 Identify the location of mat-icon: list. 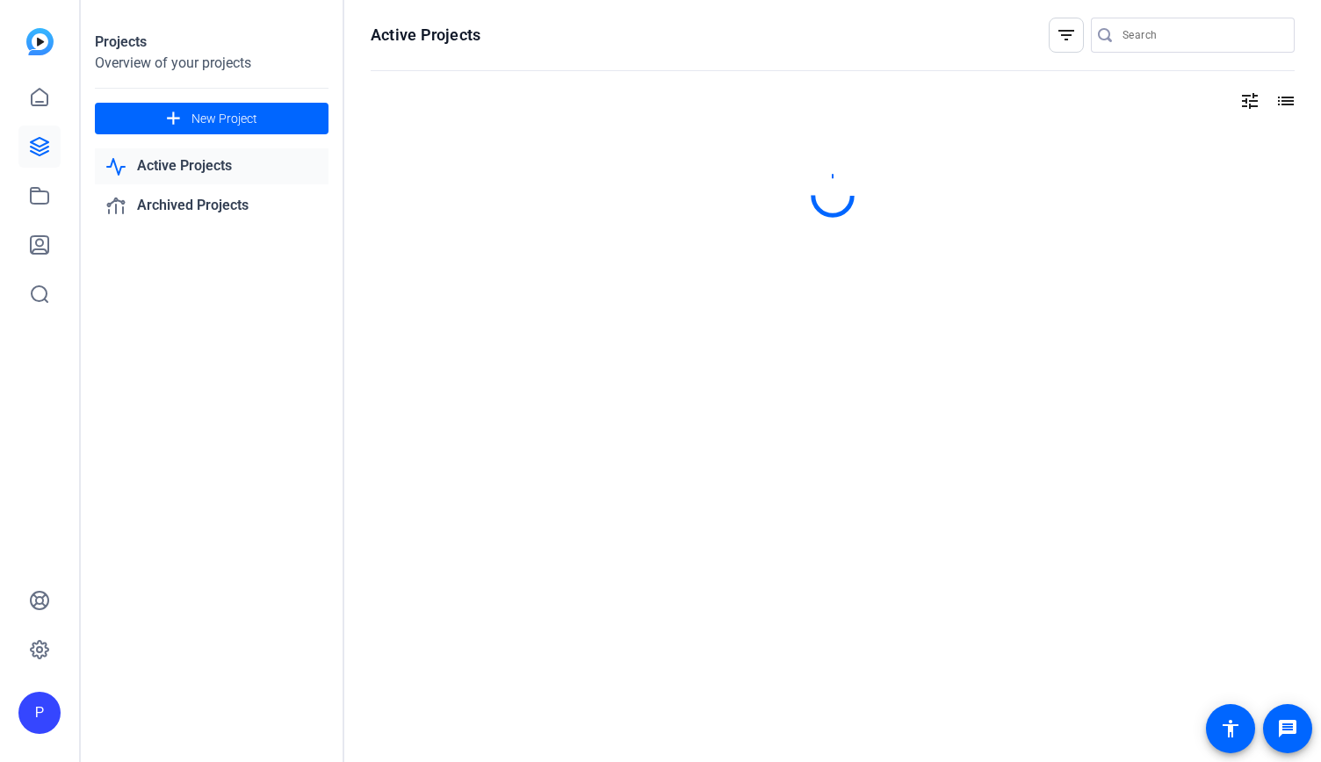
(1284, 101).